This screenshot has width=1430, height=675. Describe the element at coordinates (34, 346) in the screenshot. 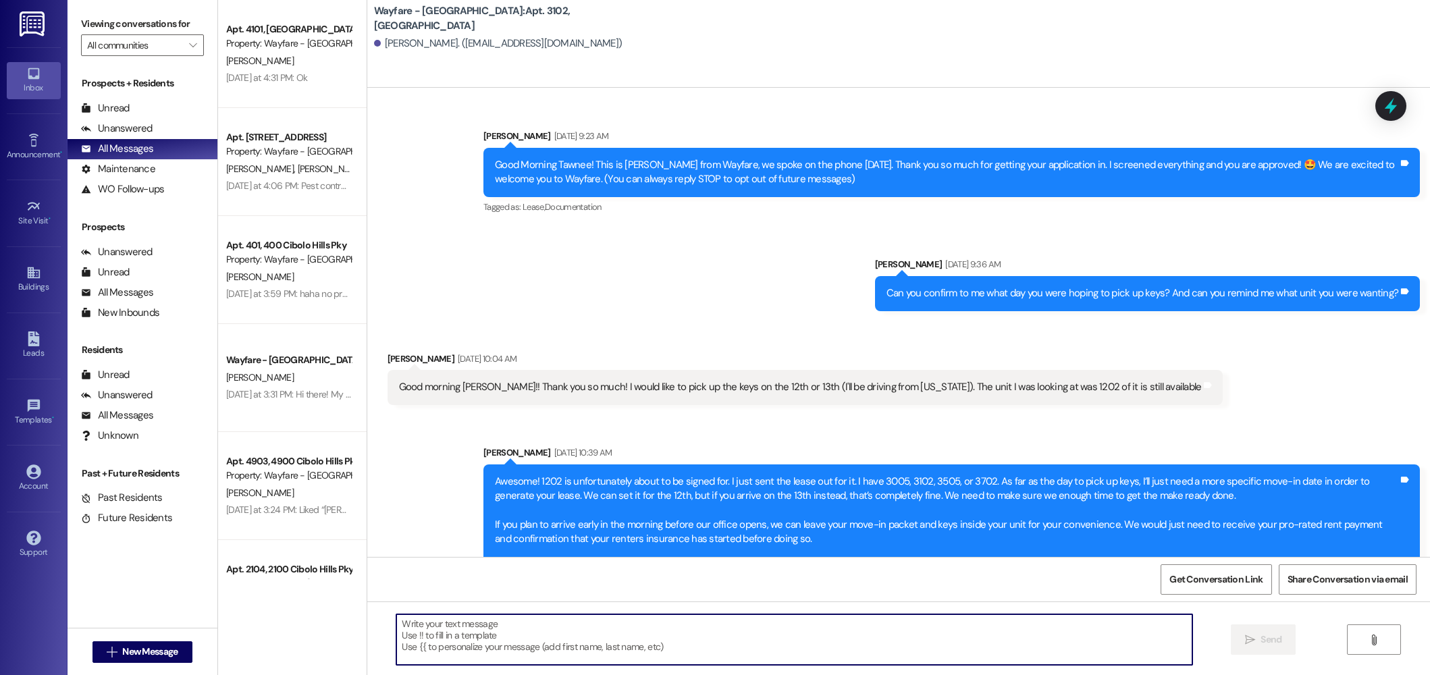

I see `a: Leads` at that location.